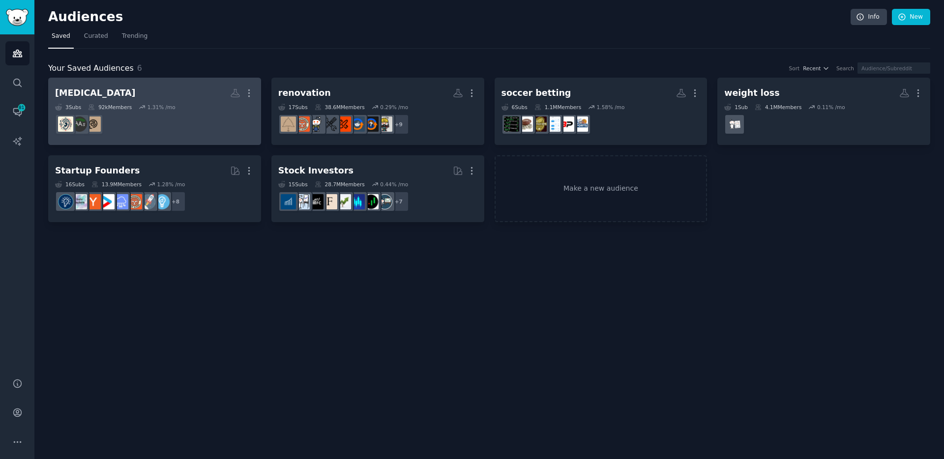 This screenshot has width=944, height=459. Describe the element at coordinates (357, 202) in the screenshot. I see `img: StockMarket` at that location.